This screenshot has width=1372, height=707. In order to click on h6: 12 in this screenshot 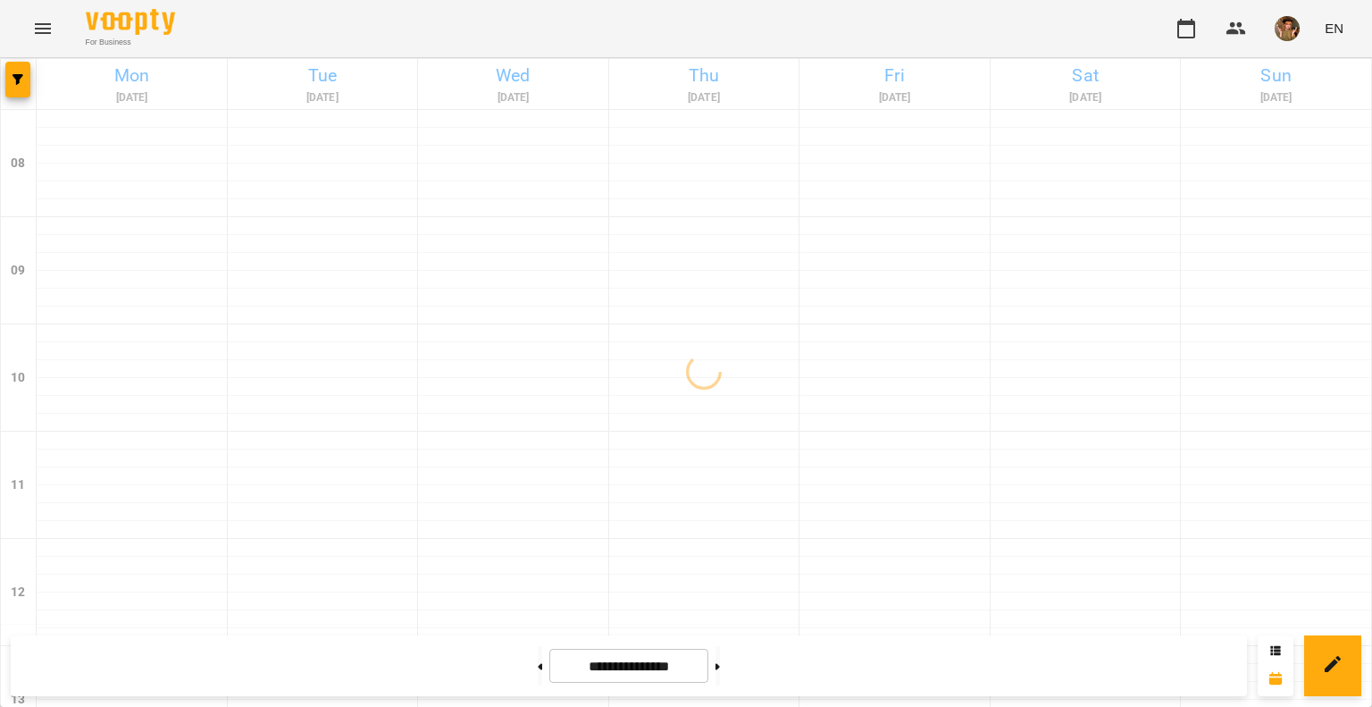, I will do `click(18, 592)`.